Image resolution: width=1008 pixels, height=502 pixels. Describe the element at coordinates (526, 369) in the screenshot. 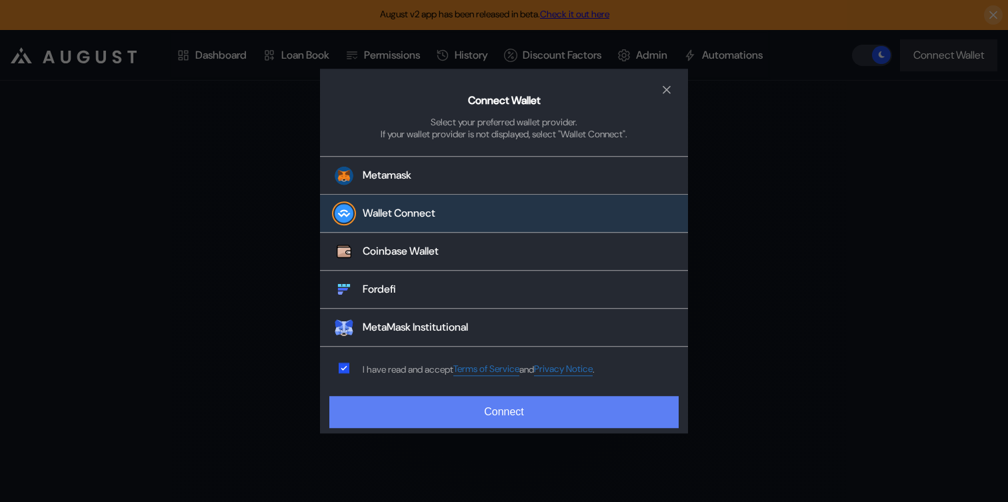

I see `span: and` at that location.